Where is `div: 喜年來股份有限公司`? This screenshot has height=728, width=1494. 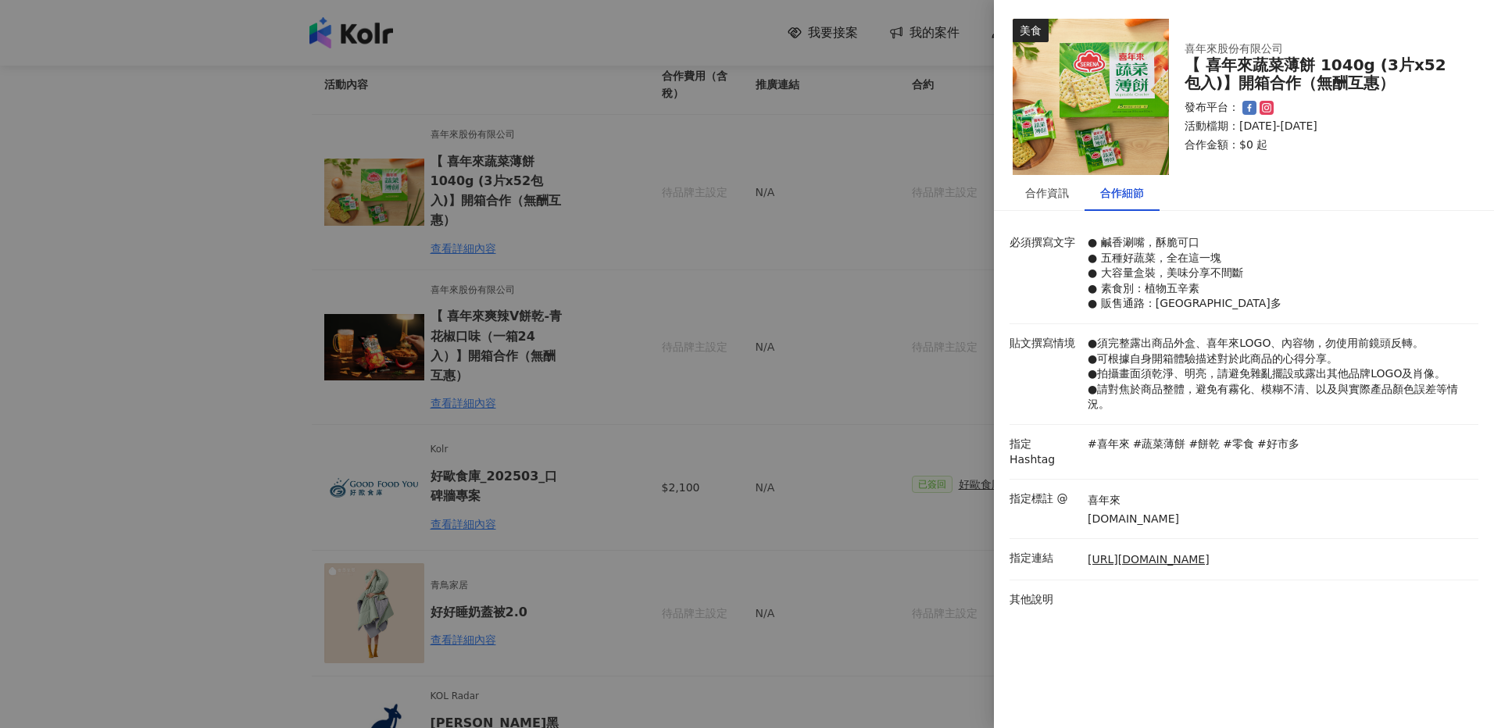 div: 喜年來股份有限公司 is located at coordinates (1309, 49).